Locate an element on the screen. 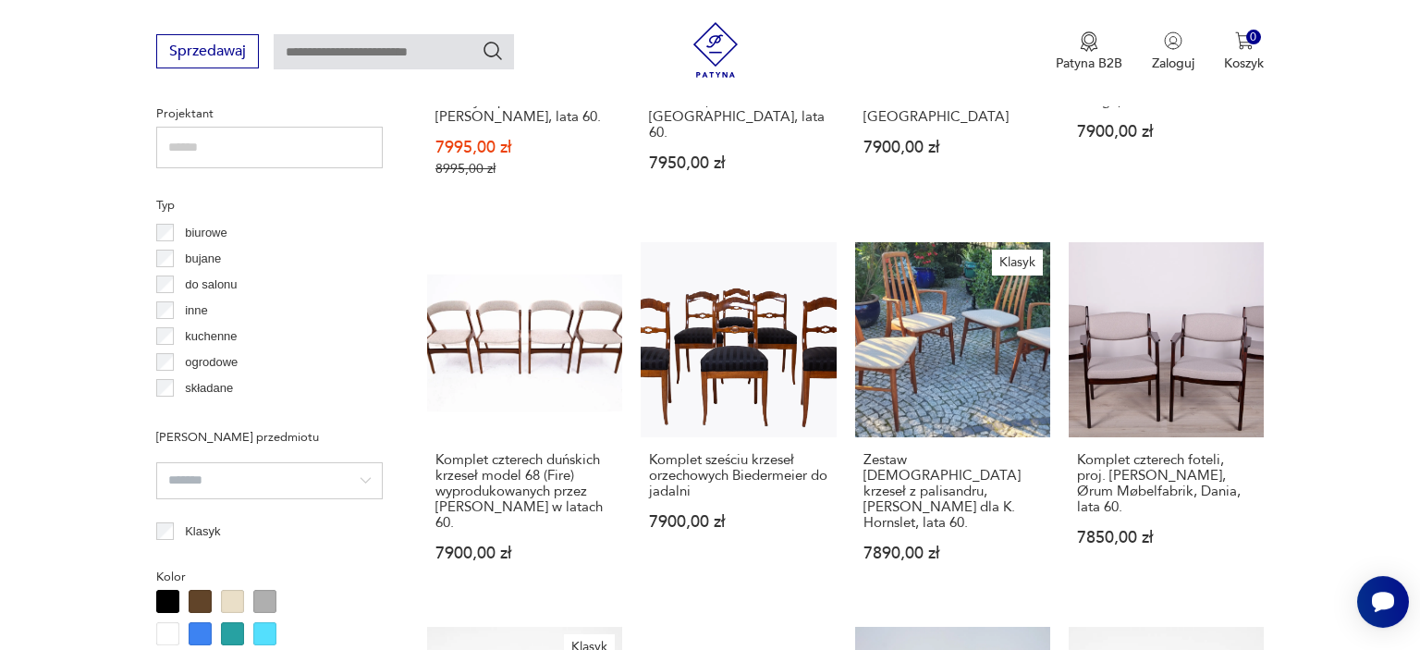 This screenshot has height=650, width=1420. p: Projektant is located at coordinates (269, 114).